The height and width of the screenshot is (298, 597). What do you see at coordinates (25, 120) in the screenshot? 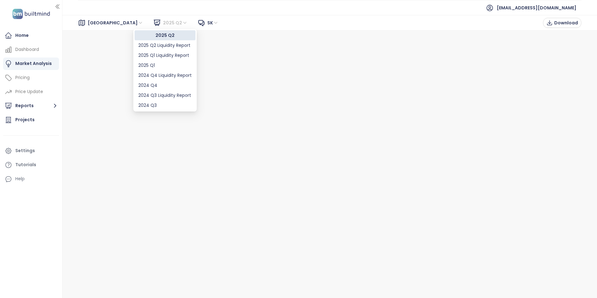
I see `div: Projects` at bounding box center [25, 120].